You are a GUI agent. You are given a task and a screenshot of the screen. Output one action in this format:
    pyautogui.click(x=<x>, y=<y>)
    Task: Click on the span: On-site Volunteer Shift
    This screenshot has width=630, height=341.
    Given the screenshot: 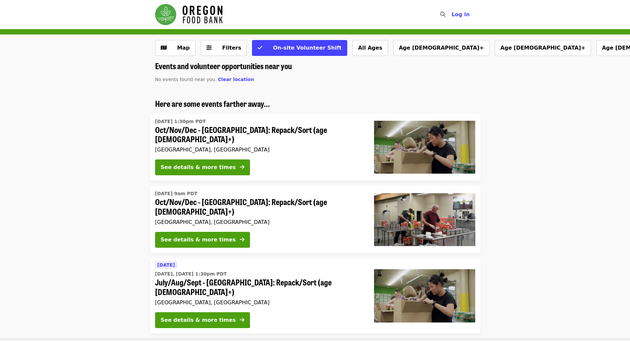 What is the action you would take?
    pyautogui.click(x=307, y=48)
    